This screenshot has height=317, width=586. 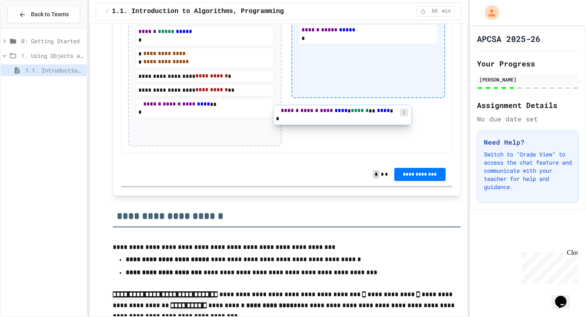 I want to click on p: Switch to "Grade View" to access the chat feature and communicate with your teacher for help and ..., so click(x=528, y=171).